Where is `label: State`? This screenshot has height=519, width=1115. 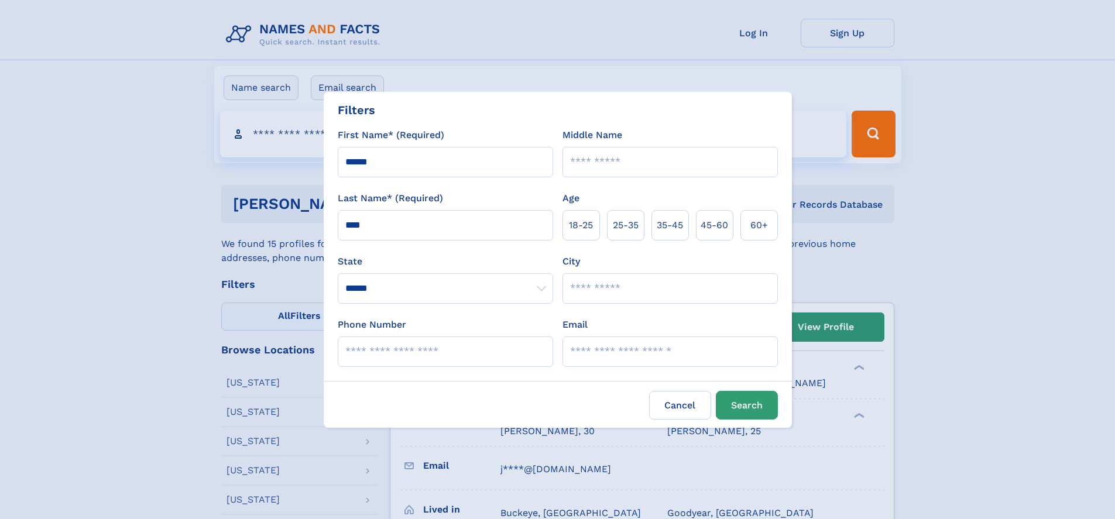 label: State is located at coordinates (446, 262).